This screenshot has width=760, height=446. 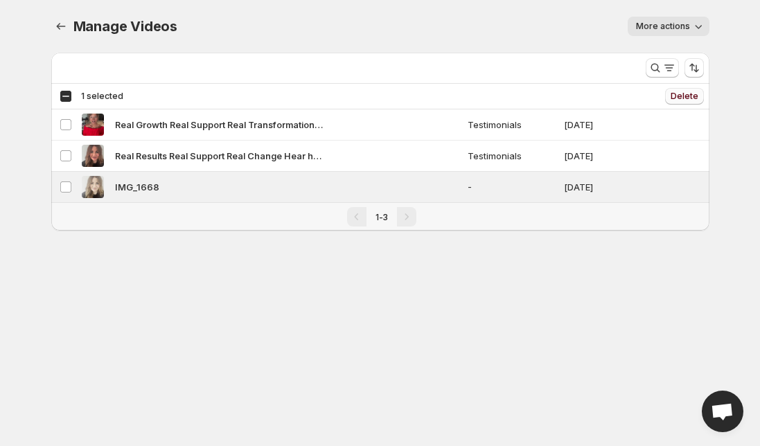 What do you see at coordinates (722, 411) in the screenshot?
I see `a: Open chat` at bounding box center [722, 411].